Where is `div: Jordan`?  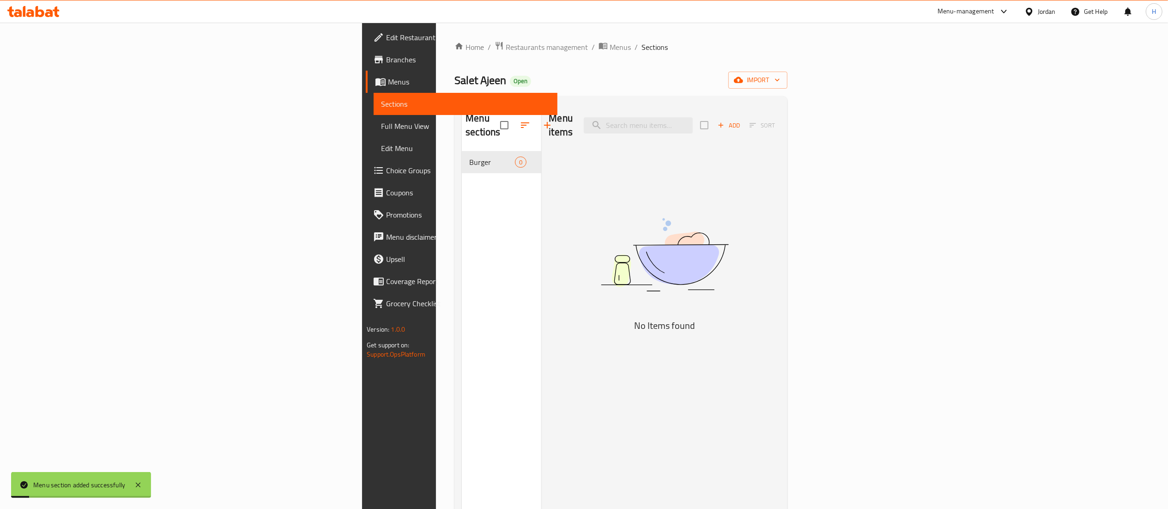 div: Jordan is located at coordinates (1046, 12).